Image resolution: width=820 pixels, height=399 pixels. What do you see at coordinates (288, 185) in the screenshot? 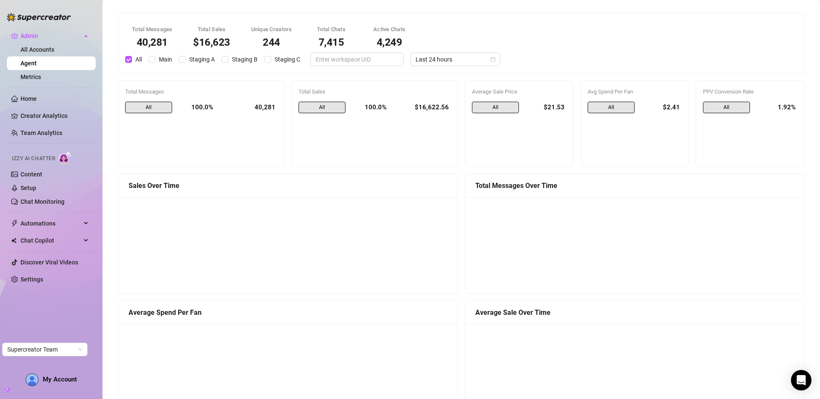
I see `div: Sales Over Time` at bounding box center [288, 185].